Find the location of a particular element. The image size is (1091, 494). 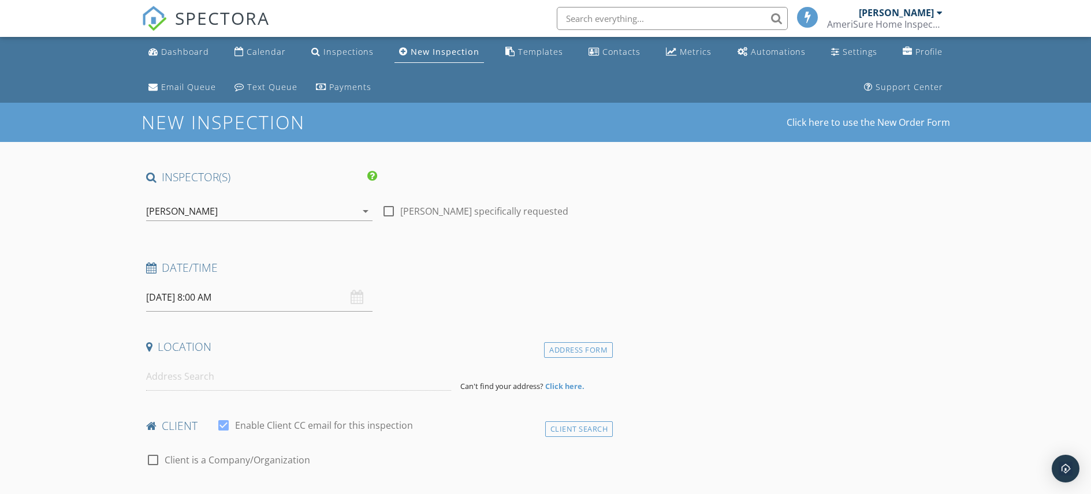

div: Inspections is located at coordinates (348, 51).